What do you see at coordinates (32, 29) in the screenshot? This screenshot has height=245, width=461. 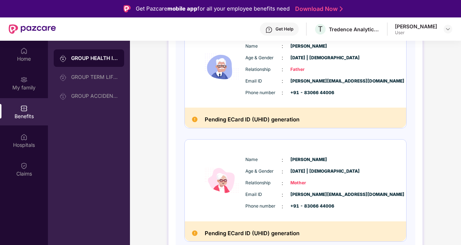 I see `img: New Pazcare Logo` at bounding box center [32, 29].